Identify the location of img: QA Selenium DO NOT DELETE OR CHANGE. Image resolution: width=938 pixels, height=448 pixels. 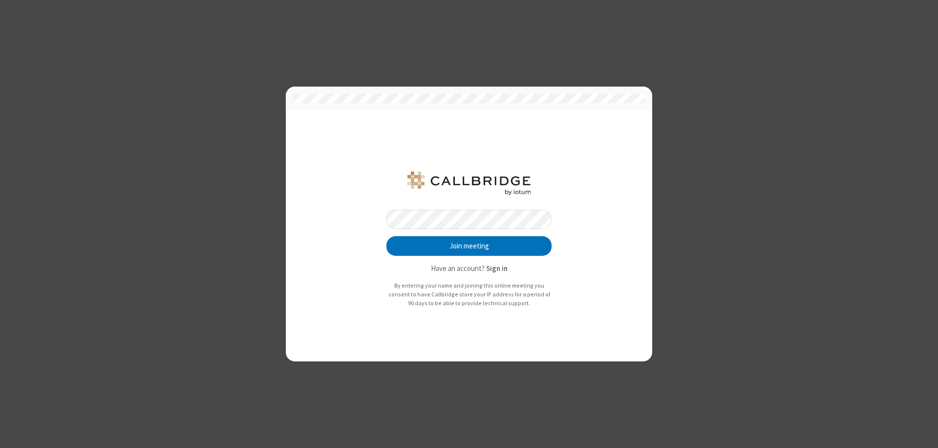
(469, 183).